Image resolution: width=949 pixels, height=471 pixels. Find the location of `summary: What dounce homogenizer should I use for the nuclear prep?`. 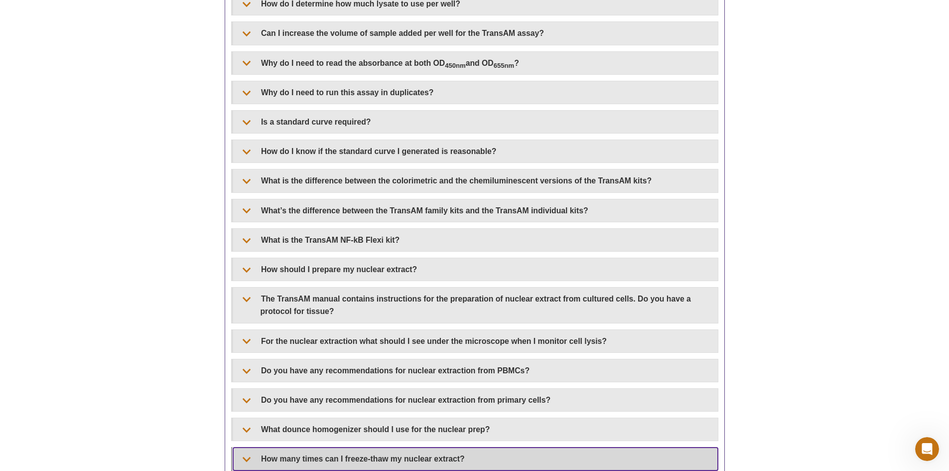

summary: What dounce homogenizer should I use for the nuclear prep? is located at coordinates (475, 429).